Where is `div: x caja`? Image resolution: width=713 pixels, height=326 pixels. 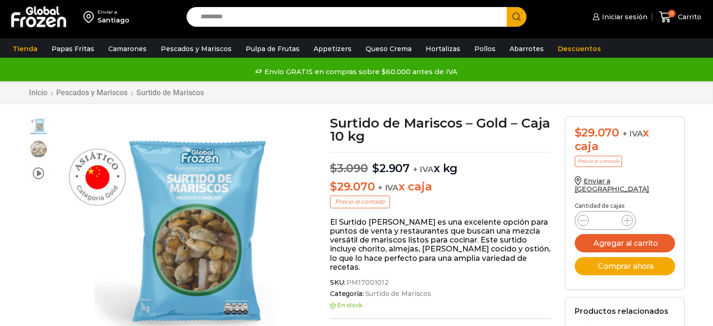
div: x caja is located at coordinates (625, 140).